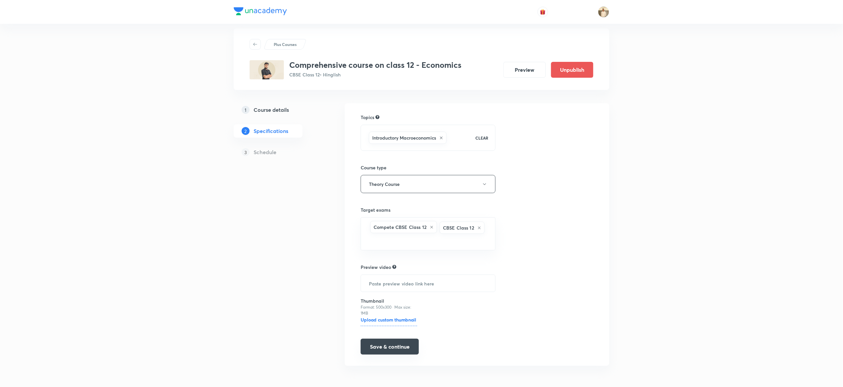 The image size is (843, 387). What do you see at coordinates (389, 300) in the screenshot?
I see `h6: Thumbnail` at bounding box center [389, 300].